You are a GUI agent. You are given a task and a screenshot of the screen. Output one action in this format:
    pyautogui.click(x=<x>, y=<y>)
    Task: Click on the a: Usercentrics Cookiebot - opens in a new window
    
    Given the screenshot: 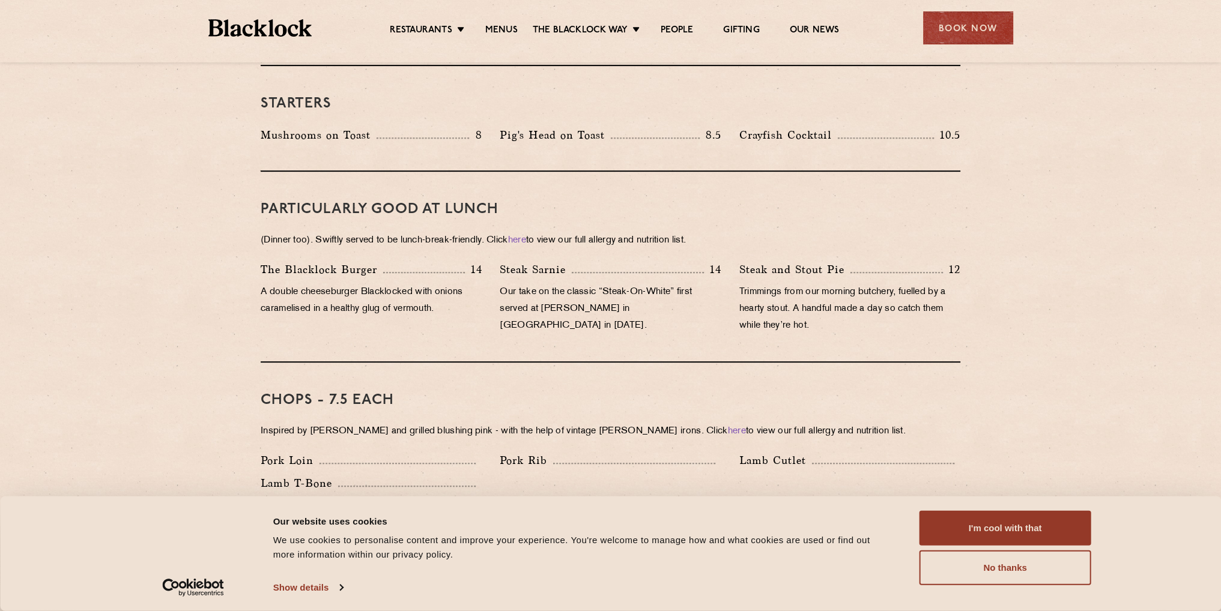 What is the action you would take?
    pyautogui.click(x=193, y=588)
    